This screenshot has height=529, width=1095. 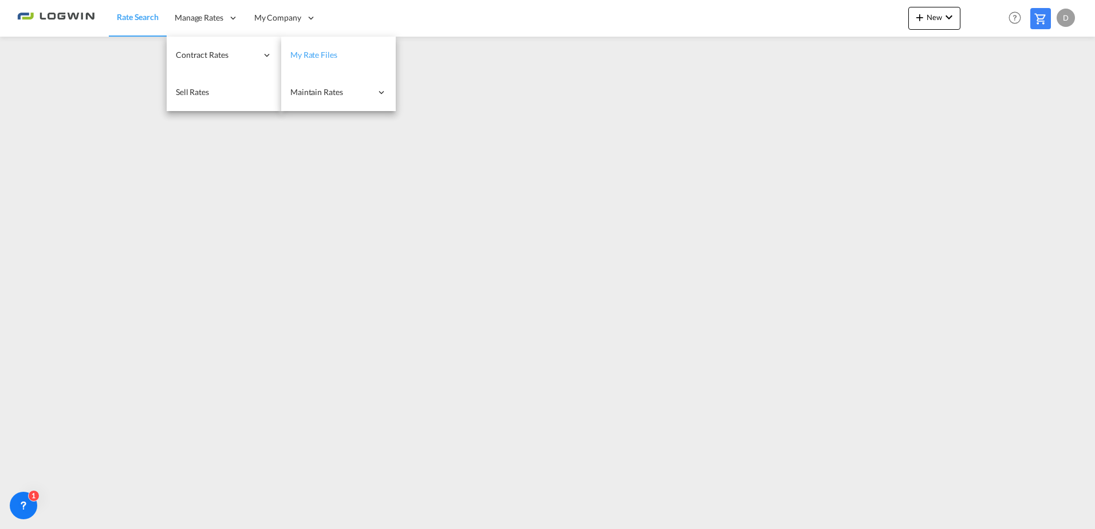 What do you see at coordinates (338, 92) in the screenshot?
I see `div: Maintain Rates` at bounding box center [338, 92].